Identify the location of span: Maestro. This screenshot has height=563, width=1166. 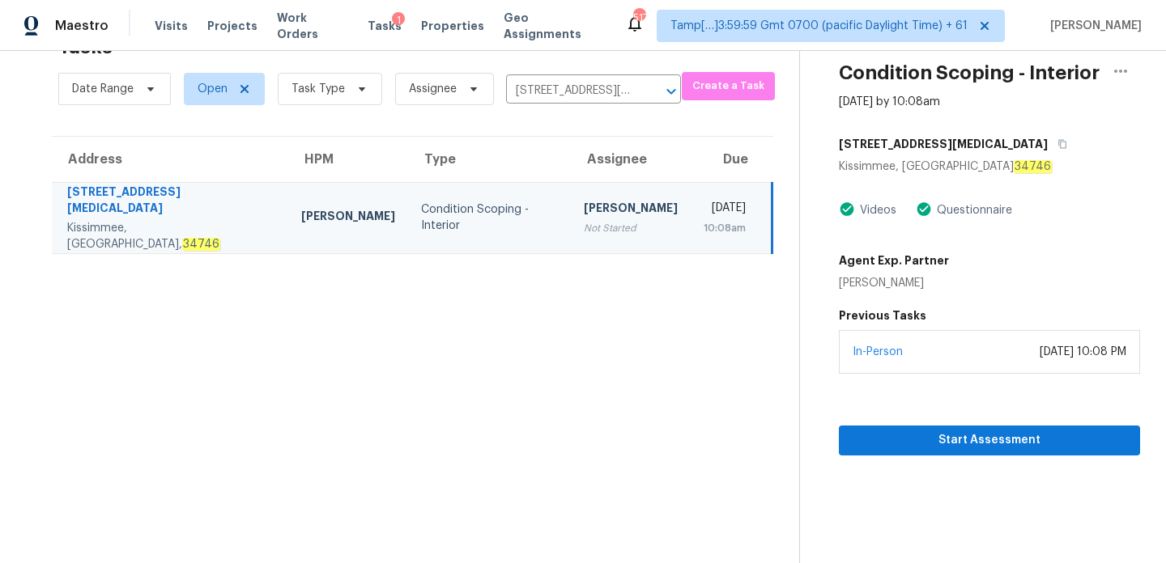
(82, 26).